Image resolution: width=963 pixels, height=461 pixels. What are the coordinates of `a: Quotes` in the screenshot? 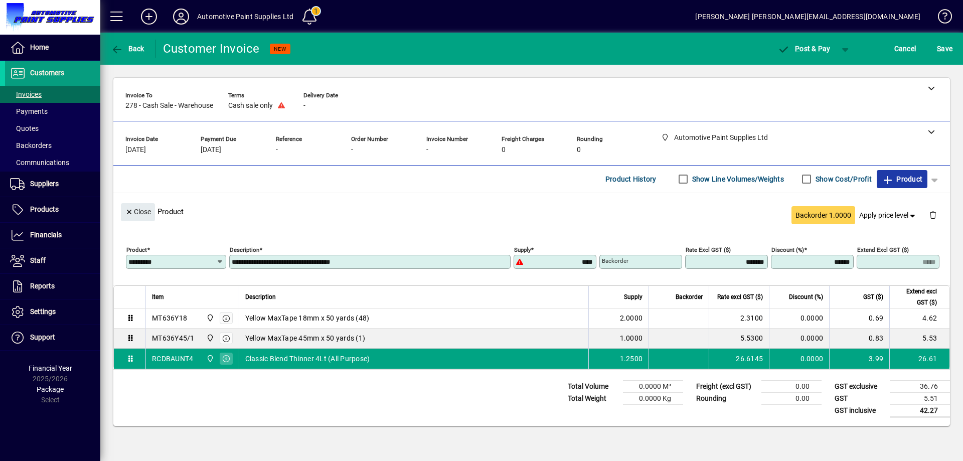 It's located at (53, 128).